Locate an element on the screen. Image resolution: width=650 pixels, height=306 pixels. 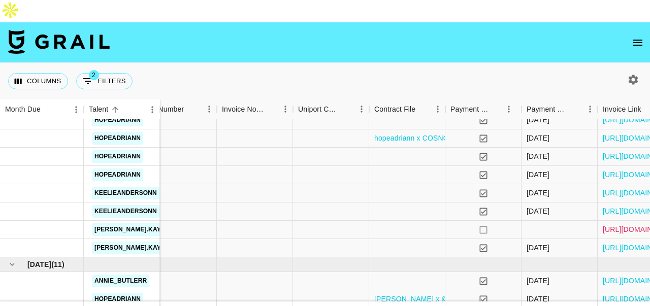
span: ( 11 ) is located at coordinates (58, 265).